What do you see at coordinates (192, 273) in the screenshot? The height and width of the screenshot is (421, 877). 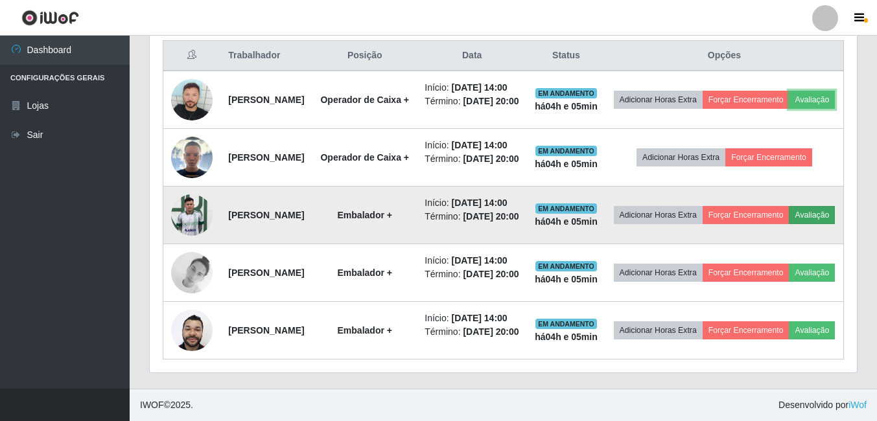 I see `img: 1730297824341.jpeg` at bounding box center [192, 273].